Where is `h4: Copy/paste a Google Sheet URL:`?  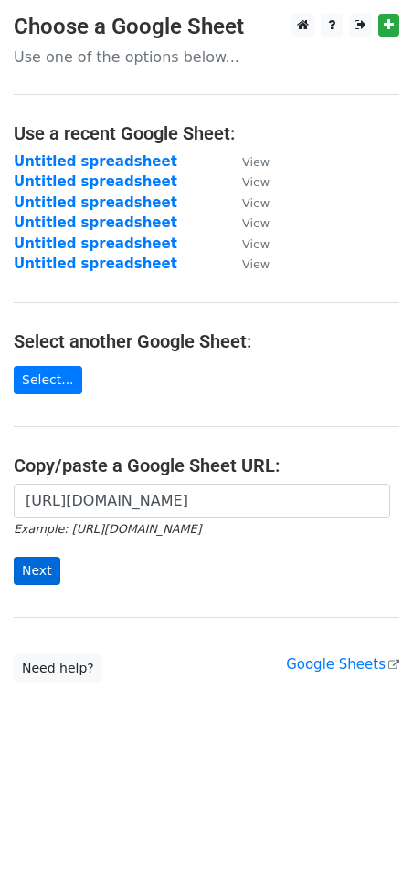
h4: Copy/paste a Google Sheet URL: is located at coordinates (206, 465).